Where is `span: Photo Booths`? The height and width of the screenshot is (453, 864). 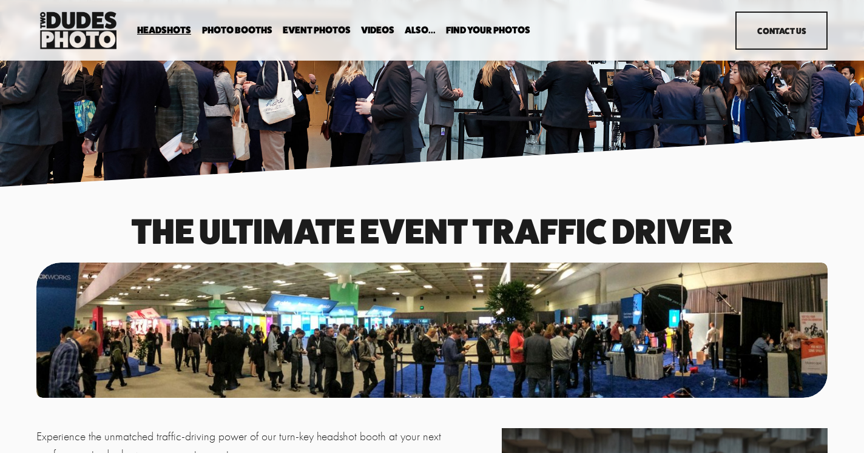
span: Photo Booths is located at coordinates (237, 30).